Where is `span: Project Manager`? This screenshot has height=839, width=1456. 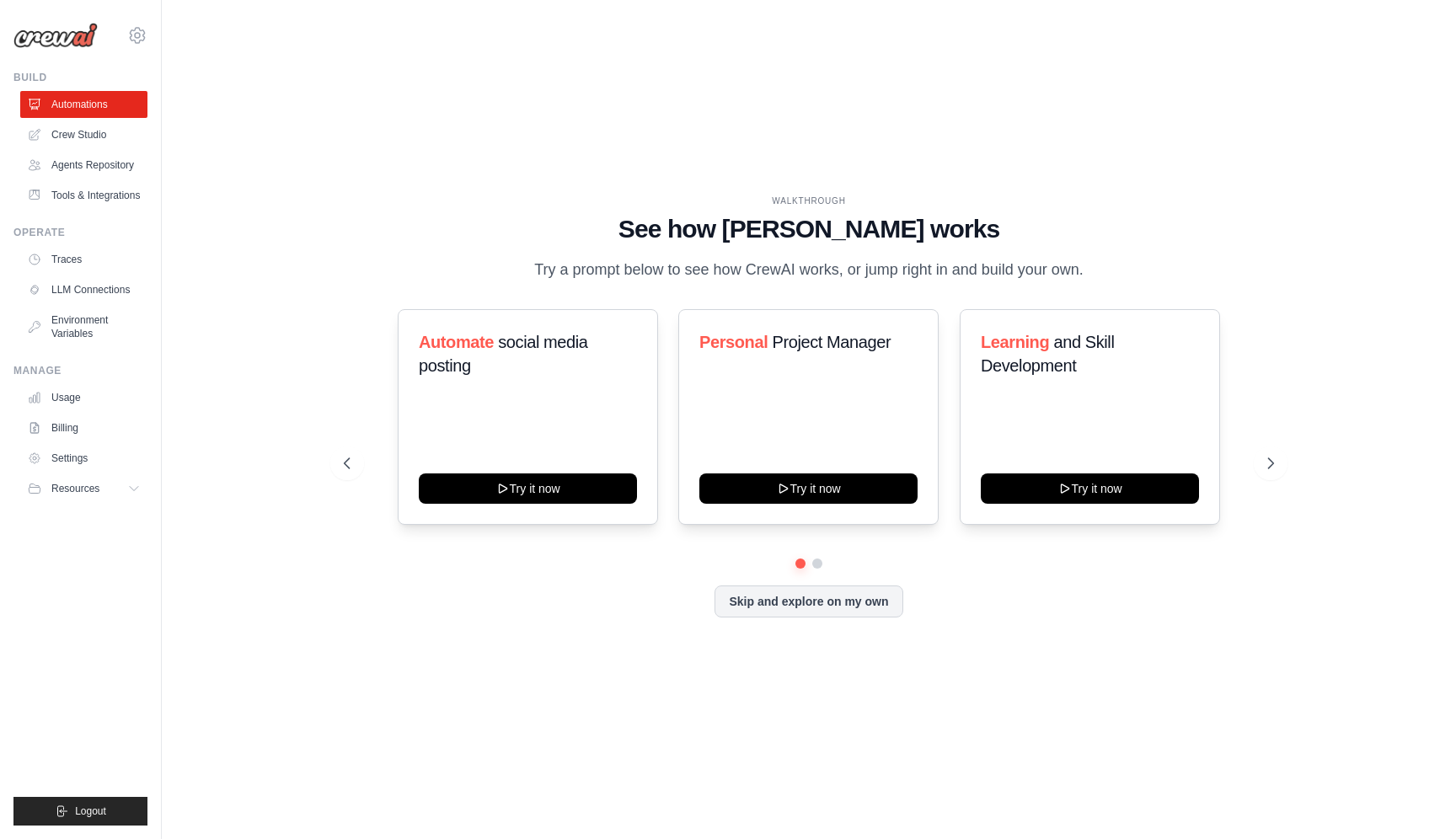
span: Project Manager is located at coordinates (831, 342).